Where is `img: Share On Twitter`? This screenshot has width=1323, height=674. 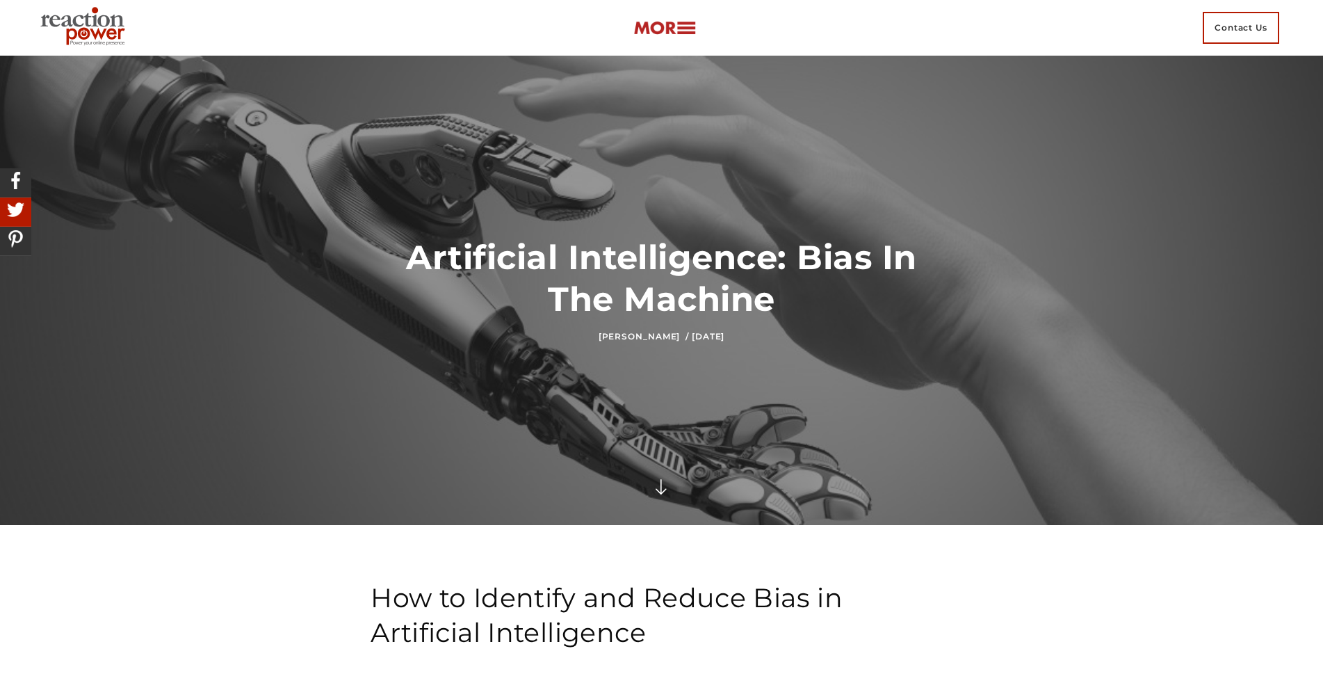 img: Share On Twitter is located at coordinates (15, 209).